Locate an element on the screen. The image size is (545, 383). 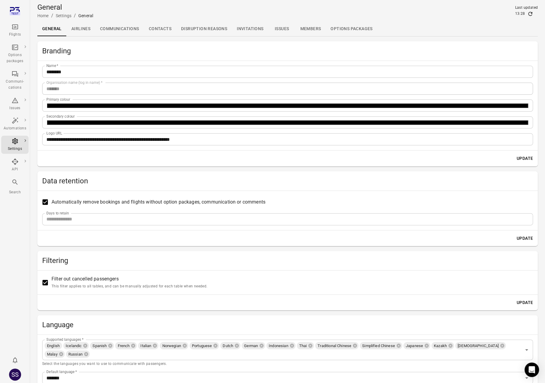
div: SS is located at coordinates (15, 374).